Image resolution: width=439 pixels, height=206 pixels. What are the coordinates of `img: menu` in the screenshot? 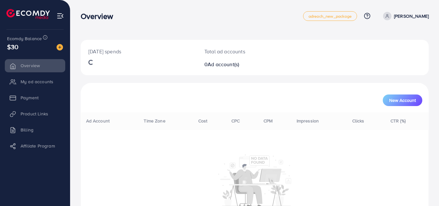 It's located at (60, 16).